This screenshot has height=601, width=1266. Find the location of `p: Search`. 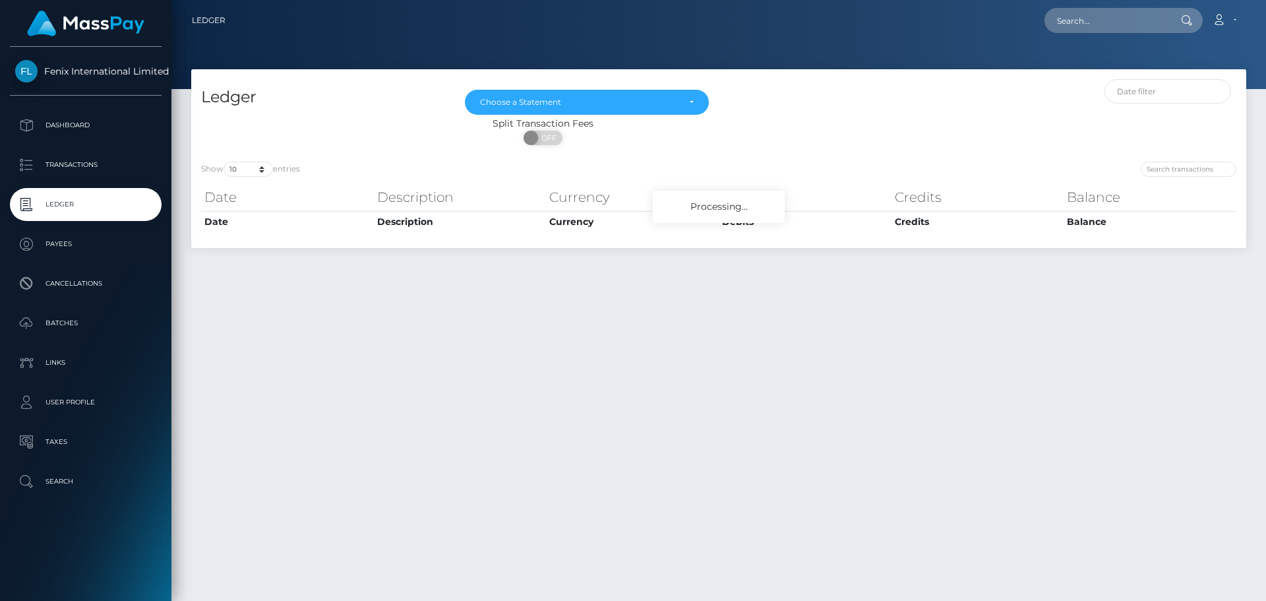

p: Search is located at coordinates (86, 481).